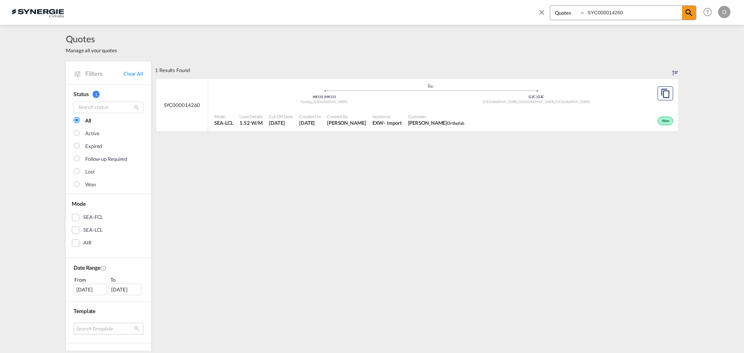 Image resolution: width=744 pixels, height=353 pixels. What do you see at coordinates (108, 230) in the screenshot?
I see `md-checkbox: SEA-LCL` at bounding box center [108, 230].